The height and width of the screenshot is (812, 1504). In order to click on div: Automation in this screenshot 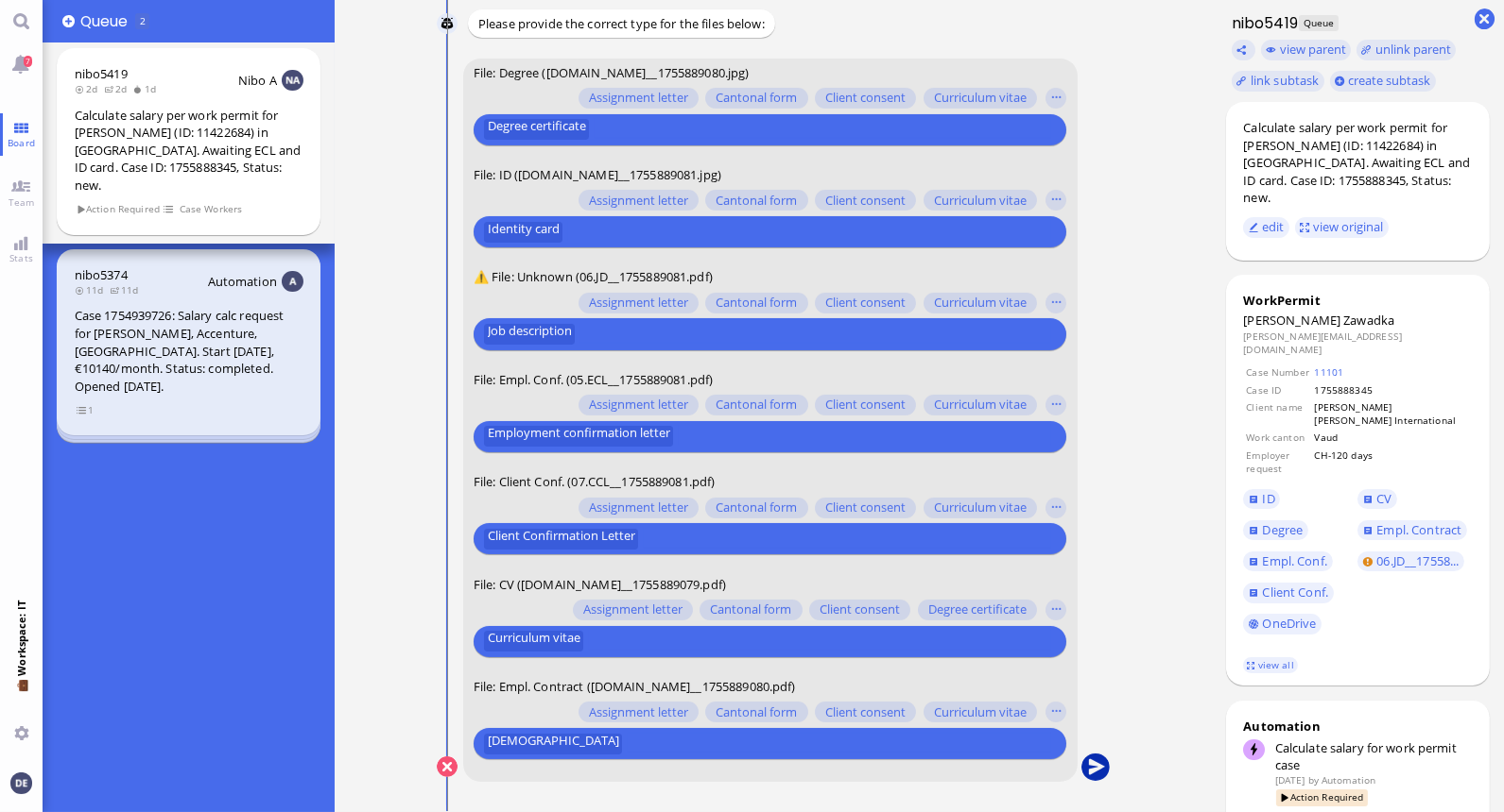, I will do `click(1357, 726)`.